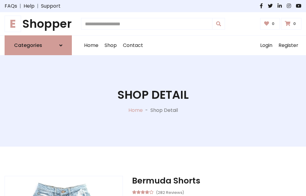  What do you see at coordinates (164, 111) in the screenshot?
I see `p: Shop Detail` at bounding box center [164, 111].